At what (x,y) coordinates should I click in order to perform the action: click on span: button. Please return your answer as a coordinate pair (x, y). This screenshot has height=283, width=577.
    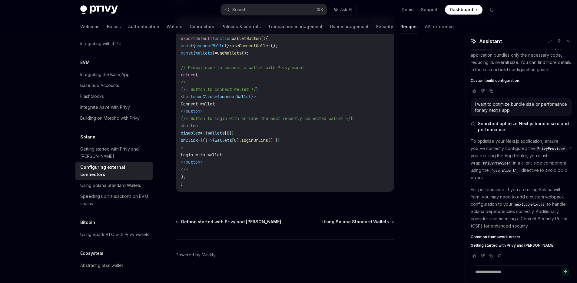
    Looking at the image, I should click on (193, 111).